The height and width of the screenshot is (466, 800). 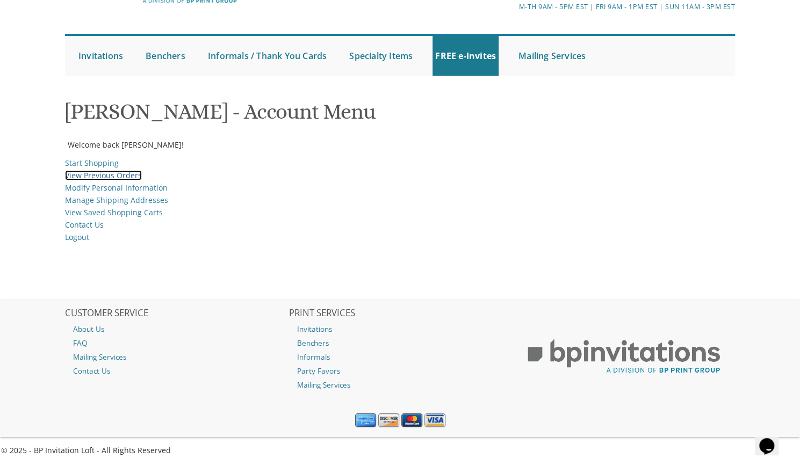 I want to click on a: Party Favors, so click(x=400, y=371).